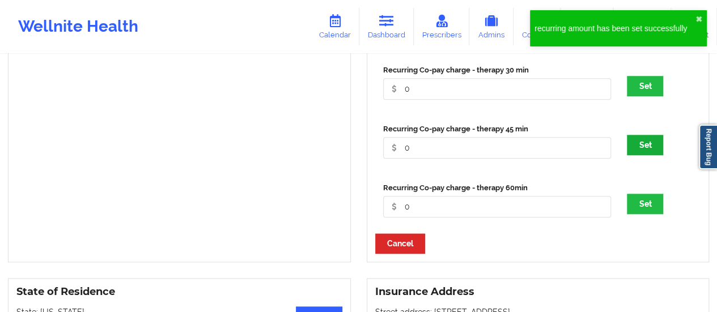 Image resolution: width=717 pixels, height=312 pixels. Describe the element at coordinates (708, 147) in the screenshot. I see `a: Report Bug` at that location.